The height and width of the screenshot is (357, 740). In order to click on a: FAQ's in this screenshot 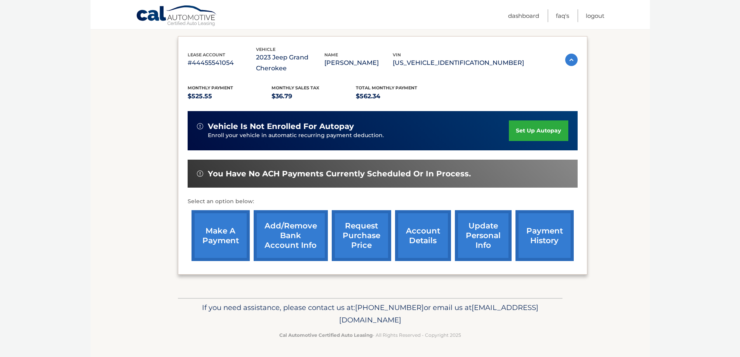, I will do `click(562, 16)`.